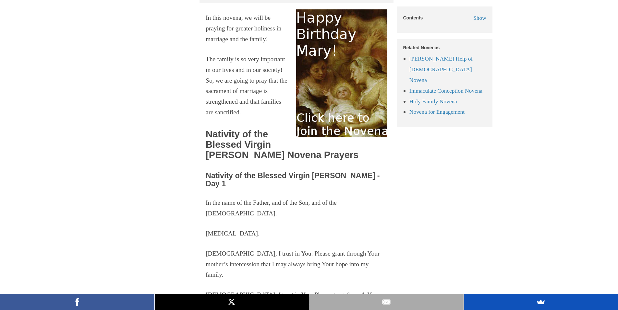  Describe the element at coordinates (446, 90) in the screenshot. I see `a: Immaculate Conception Novena` at that location.